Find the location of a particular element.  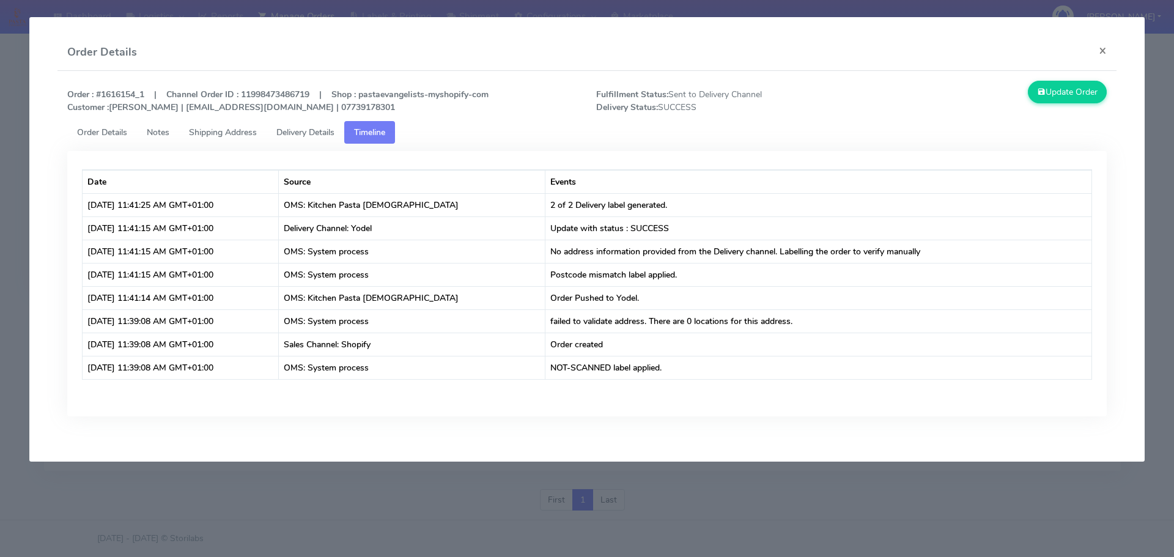

strong: Customer : is located at coordinates (88, 107).